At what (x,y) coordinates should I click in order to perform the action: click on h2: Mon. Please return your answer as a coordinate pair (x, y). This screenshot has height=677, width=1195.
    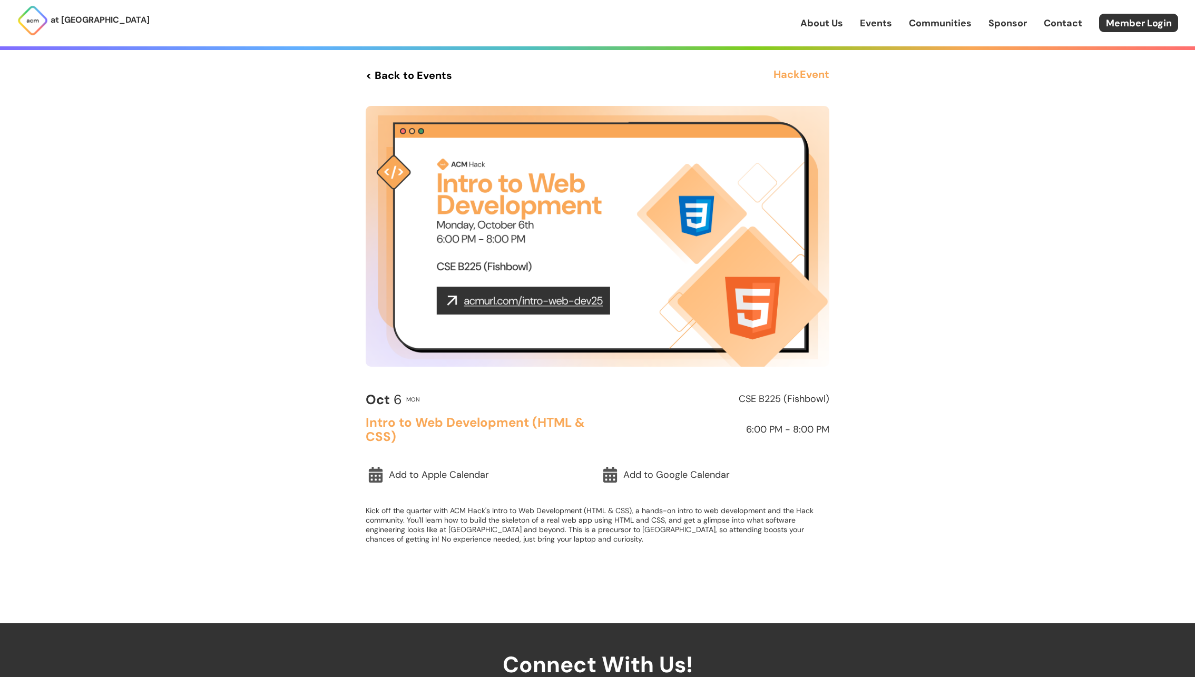
    Looking at the image, I should click on (413, 399).